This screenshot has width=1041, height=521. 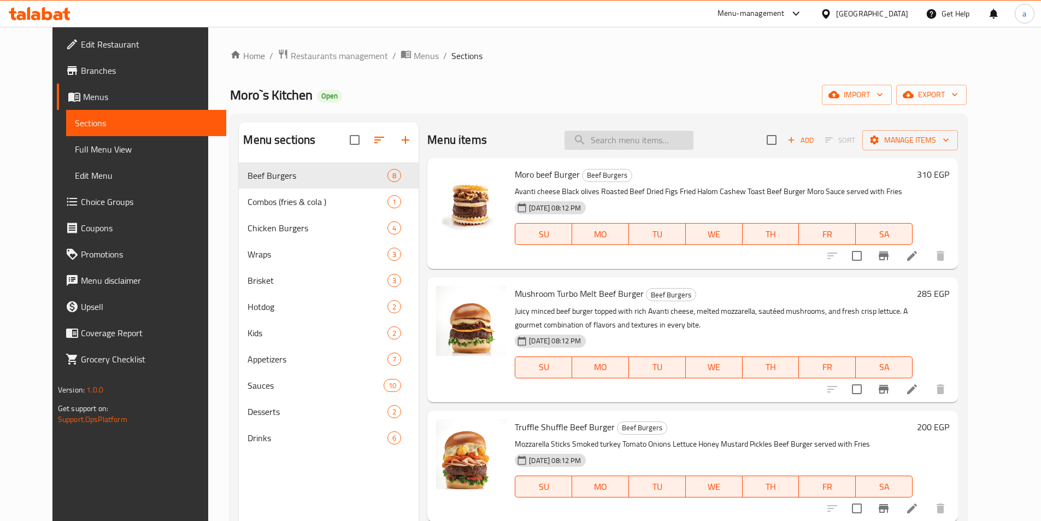 I want to click on a: Menu disclaimer, so click(x=141, y=280).